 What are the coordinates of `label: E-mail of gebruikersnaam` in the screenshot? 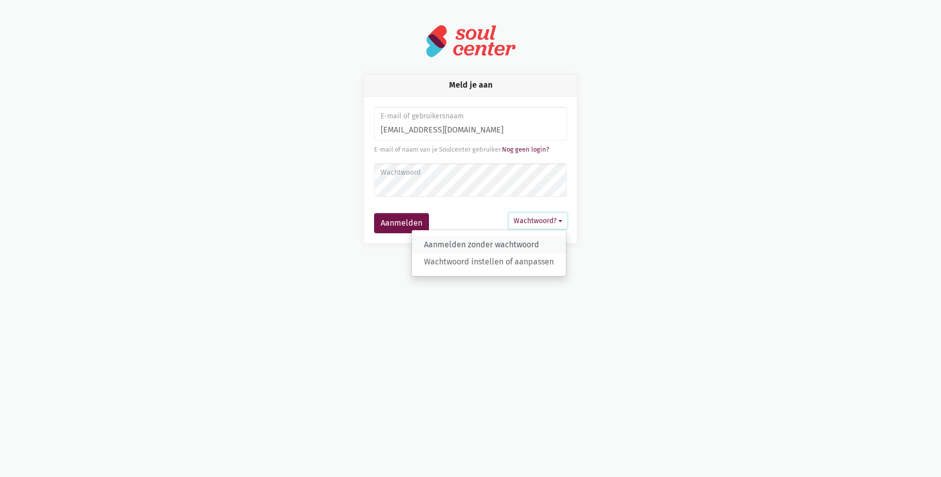 It's located at (470, 116).